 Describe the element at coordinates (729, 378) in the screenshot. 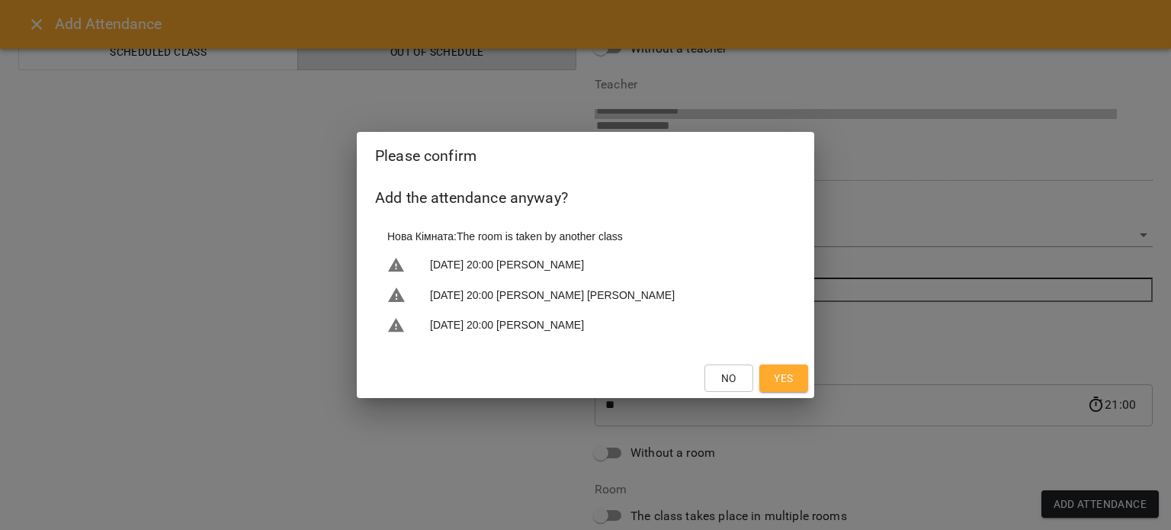

I see `span: No` at that location.